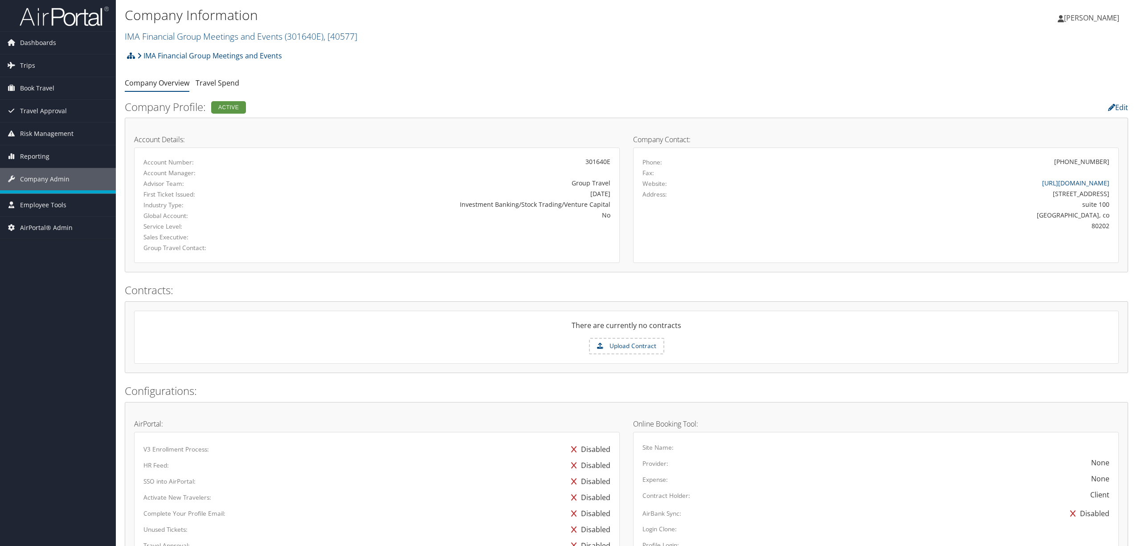 This screenshot has width=1137, height=546. What do you see at coordinates (457, 183) in the screenshot?
I see `div: Group Travel` at bounding box center [457, 183].